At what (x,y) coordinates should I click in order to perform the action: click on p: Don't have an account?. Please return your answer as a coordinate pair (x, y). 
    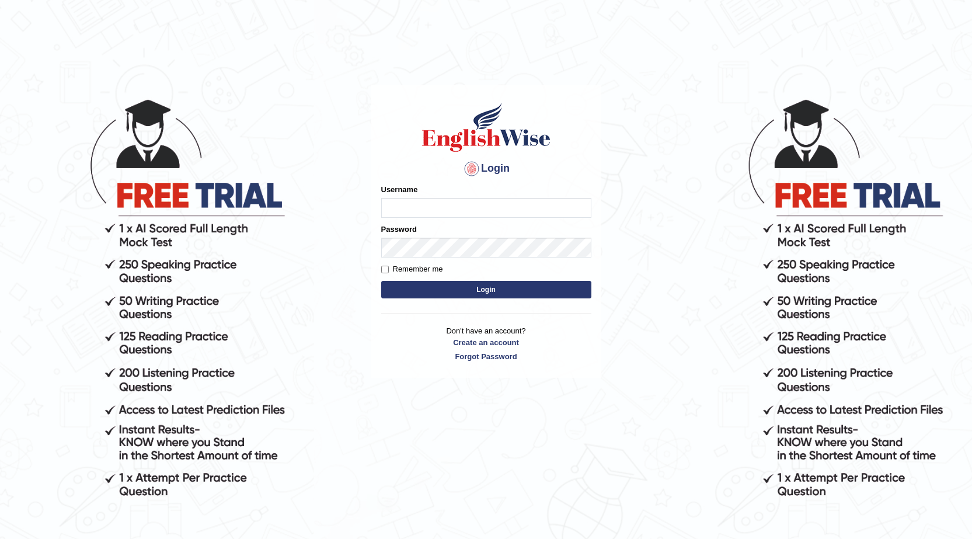
    Looking at the image, I should click on (486, 343).